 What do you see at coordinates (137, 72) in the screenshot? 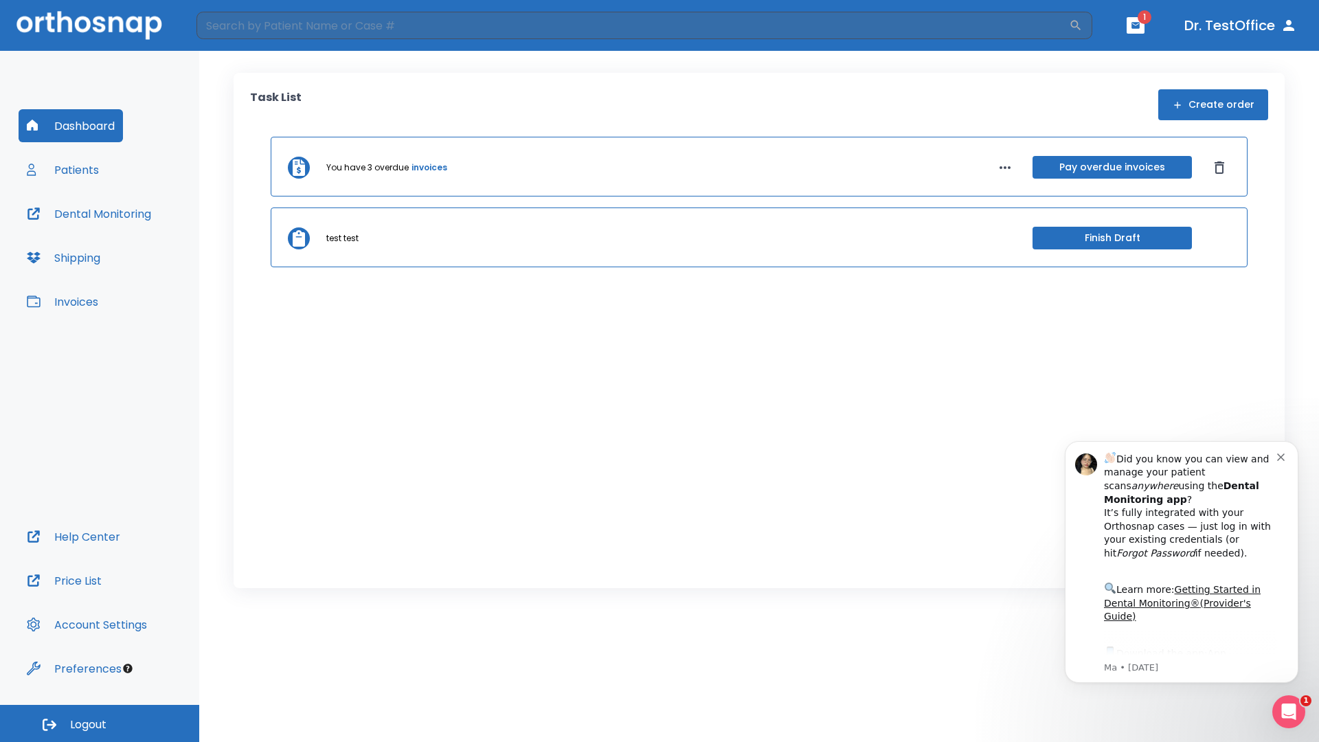
I see `b: Dental Monitoring app` at bounding box center [137, 72].